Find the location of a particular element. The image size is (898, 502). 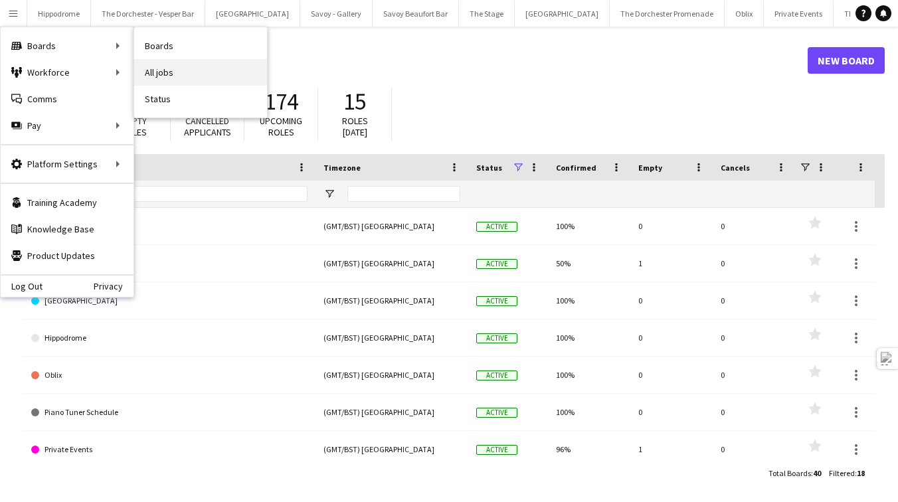

button: Savoy - Gallery is located at coordinates (336, 13).